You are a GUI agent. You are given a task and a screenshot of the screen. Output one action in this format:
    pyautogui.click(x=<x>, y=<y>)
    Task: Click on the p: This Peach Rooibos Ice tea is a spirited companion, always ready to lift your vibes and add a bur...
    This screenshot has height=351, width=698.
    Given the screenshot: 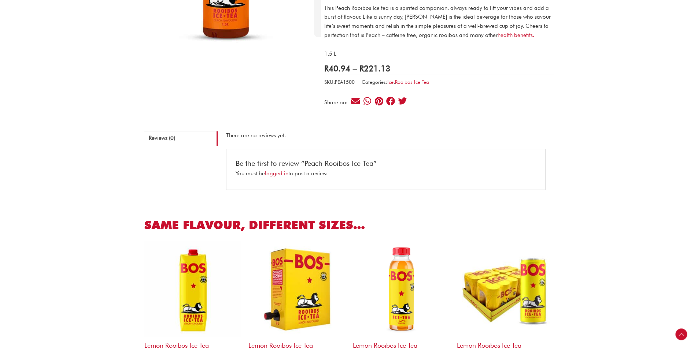 What is the action you would take?
    pyautogui.click(x=439, y=22)
    